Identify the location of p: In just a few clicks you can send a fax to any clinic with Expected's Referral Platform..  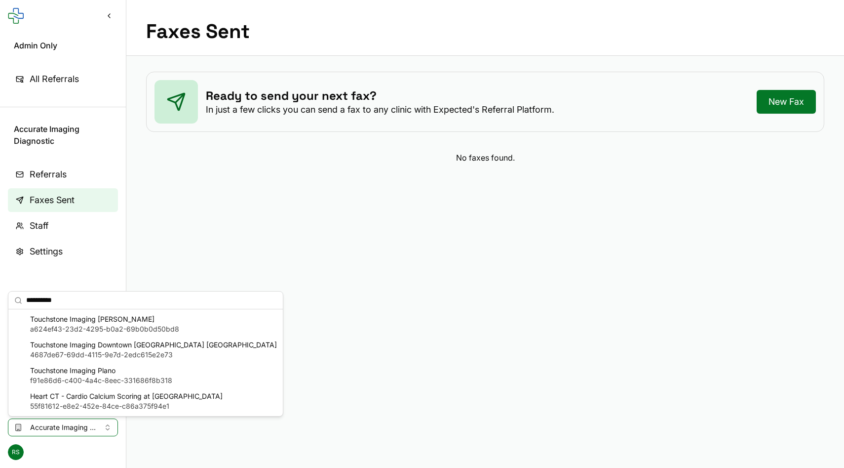
(380, 110).